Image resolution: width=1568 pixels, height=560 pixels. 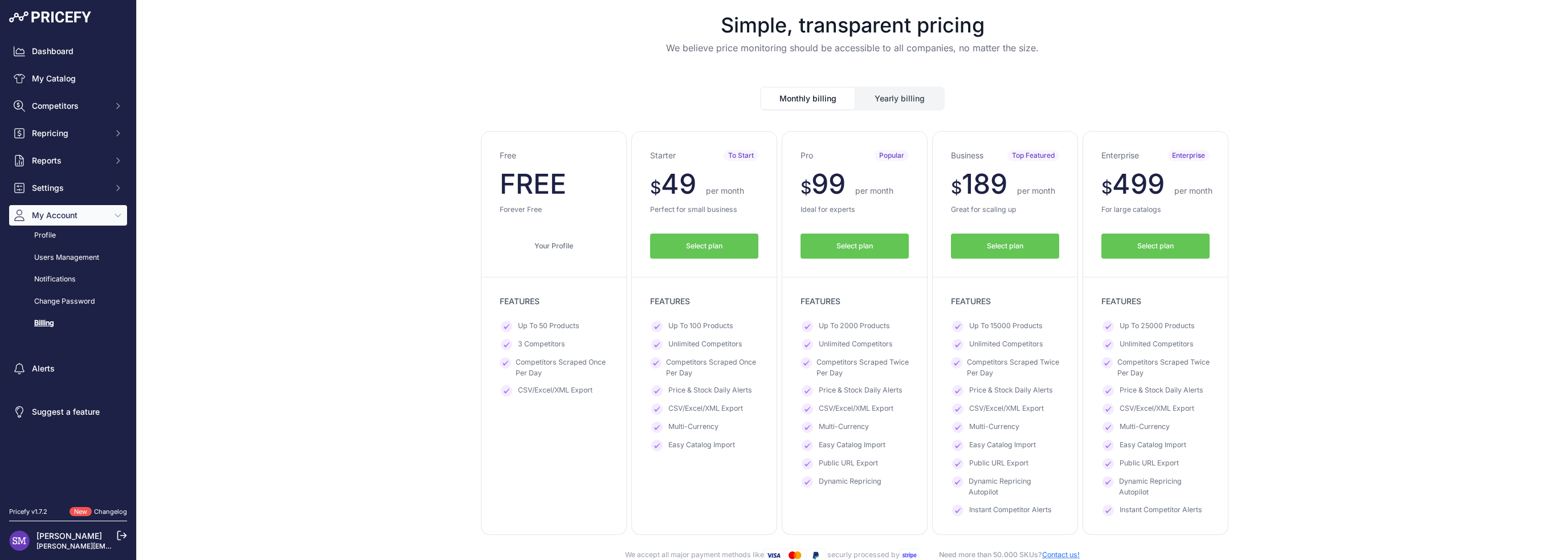 What do you see at coordinates (68, 133) in the screenshot?
I see `button: Repricing` at bounding box center [68, 133].